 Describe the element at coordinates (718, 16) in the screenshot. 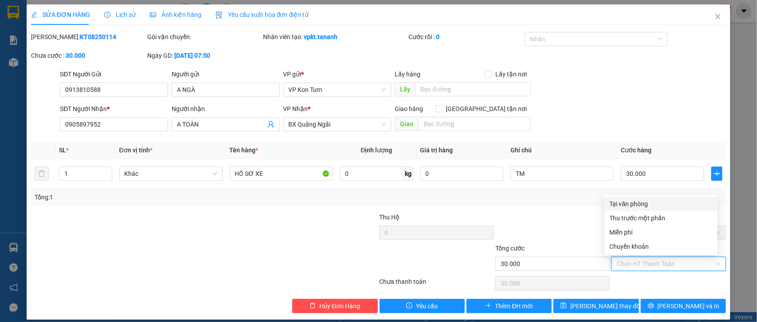

I see `span: close` at that location.